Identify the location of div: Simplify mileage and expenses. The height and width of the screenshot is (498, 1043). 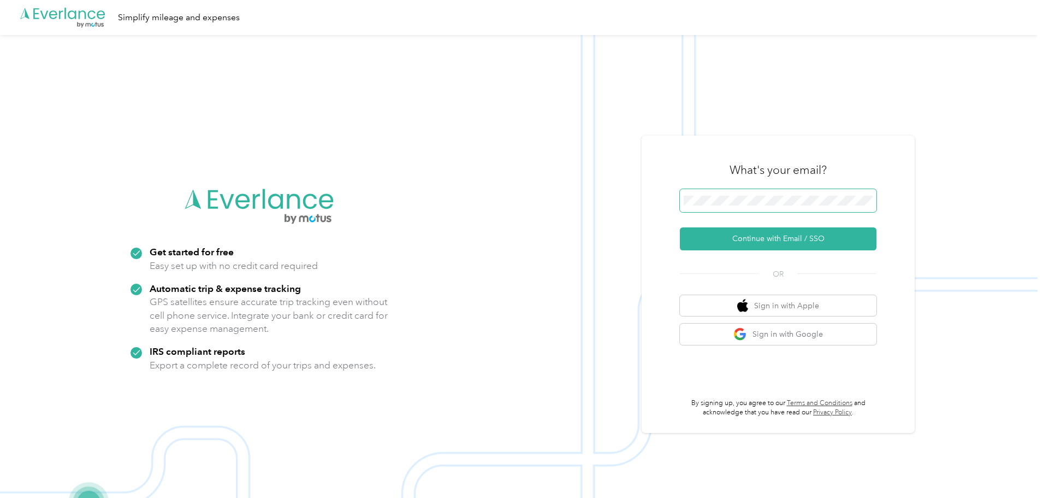
(179, 17).